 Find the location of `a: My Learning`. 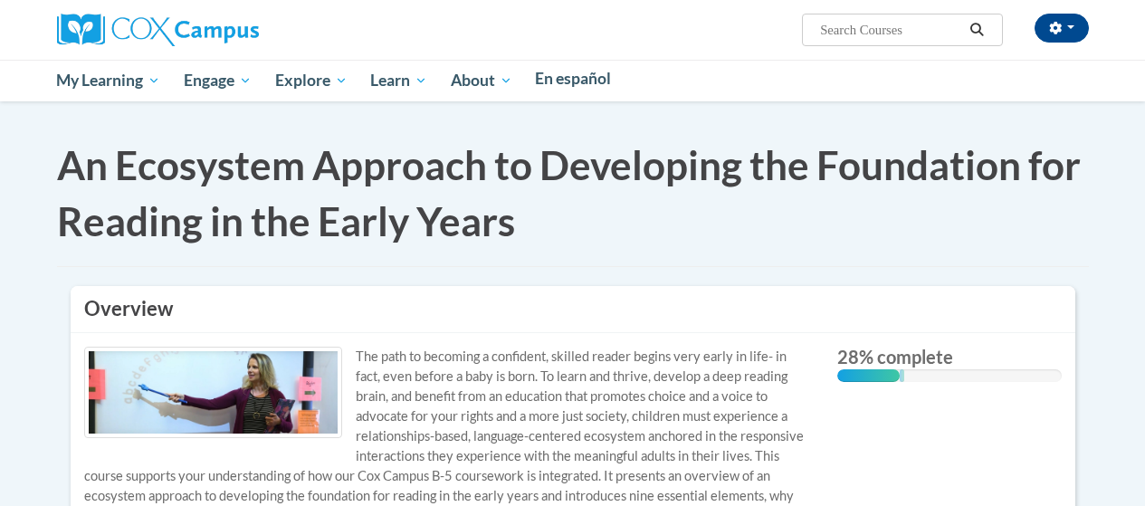

a: My Learning is located at coordinates (109, 81).